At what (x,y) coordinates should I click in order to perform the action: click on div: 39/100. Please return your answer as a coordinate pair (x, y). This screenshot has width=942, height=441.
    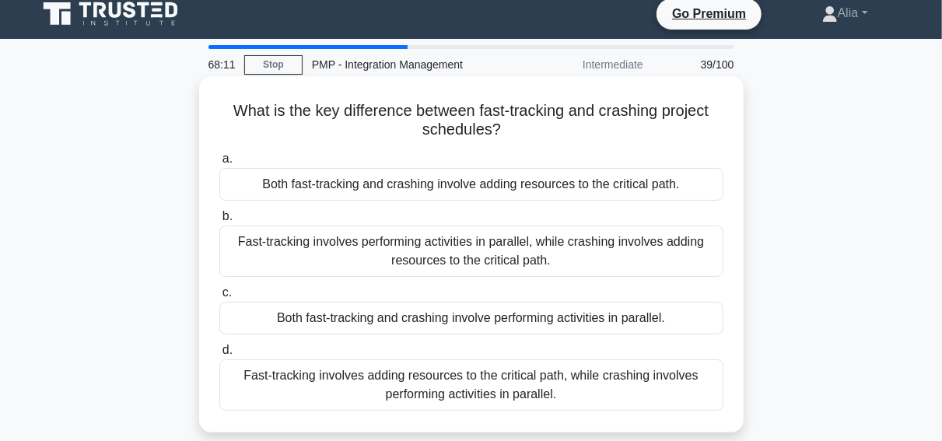
    Looking at the image, I should click on (698, 65).